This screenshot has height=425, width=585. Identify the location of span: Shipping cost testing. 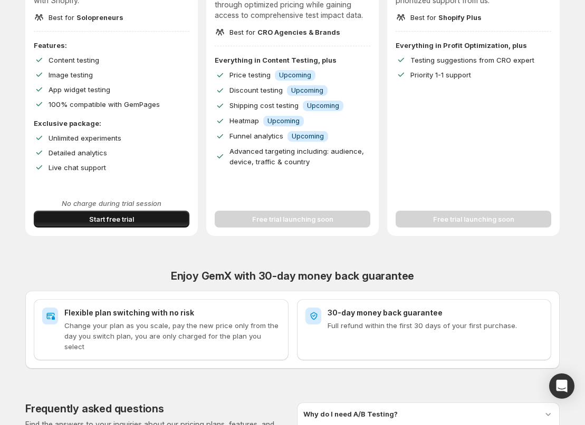
(264, 105).